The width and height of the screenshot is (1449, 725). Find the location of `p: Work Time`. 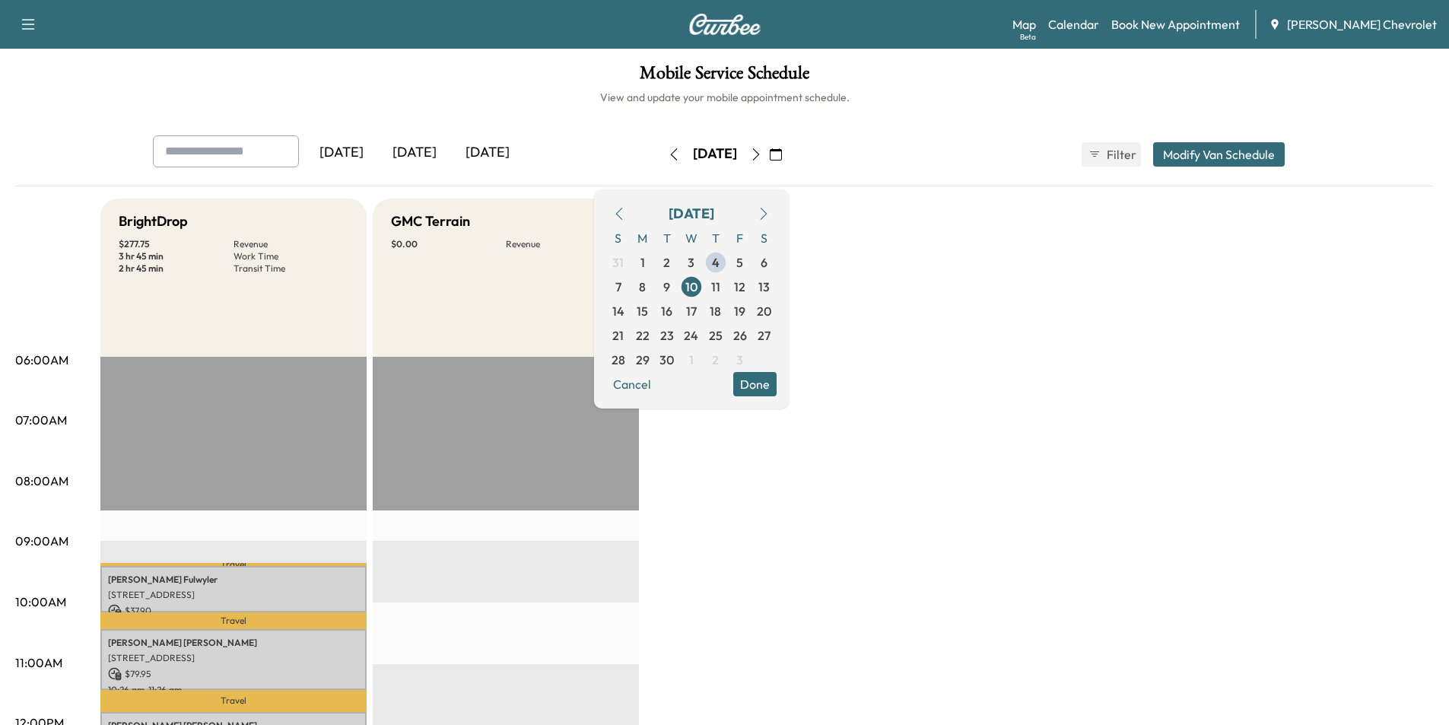

p: Work Time is located at coordinates (291, 256).